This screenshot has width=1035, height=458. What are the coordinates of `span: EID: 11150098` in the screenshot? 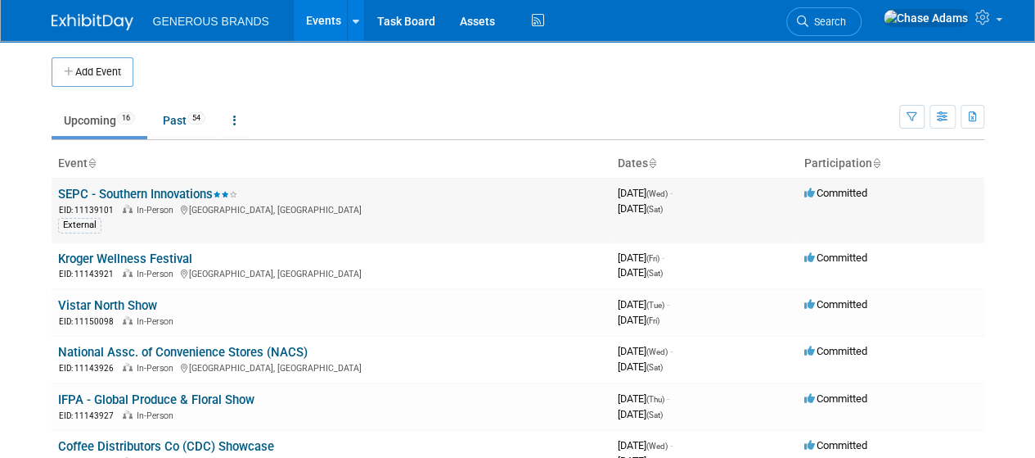 It's located at (89, 321).